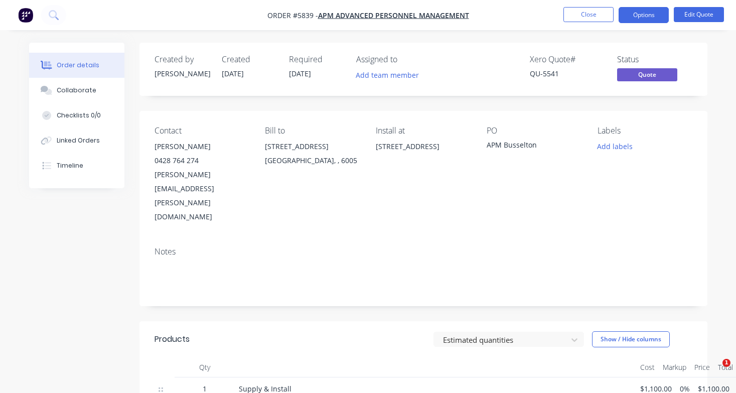  I want to click on button: Checklists 0/0, so click(77, 115).